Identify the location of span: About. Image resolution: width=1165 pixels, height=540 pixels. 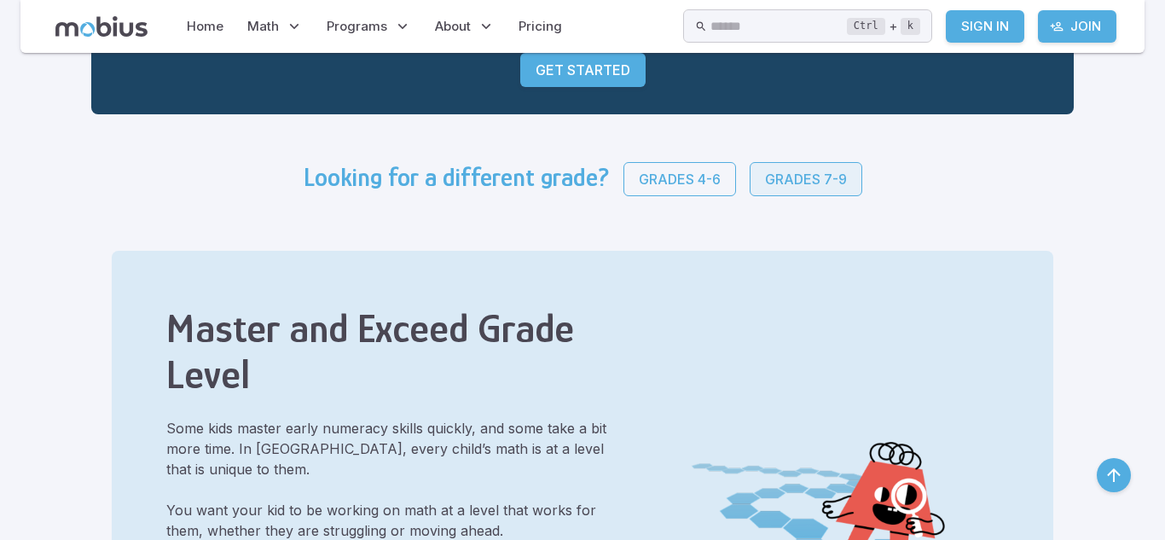
(453, 26).